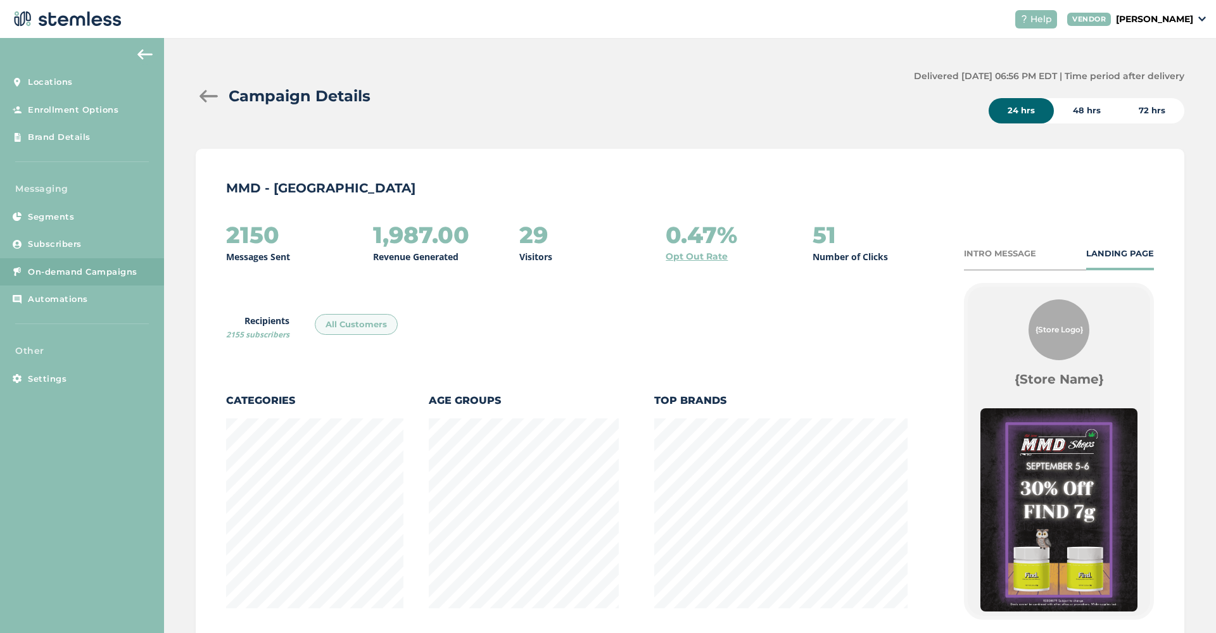  I want to click on span: Segments, so click(51, 217).